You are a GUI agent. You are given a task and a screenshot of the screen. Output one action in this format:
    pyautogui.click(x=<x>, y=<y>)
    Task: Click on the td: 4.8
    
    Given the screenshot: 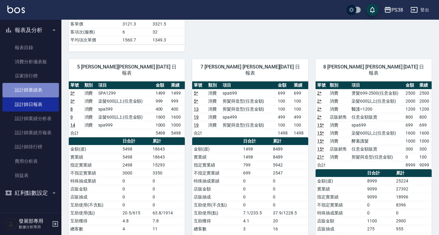 What is the action you would take?
    pyautogui.click(x=136, y=221)
    